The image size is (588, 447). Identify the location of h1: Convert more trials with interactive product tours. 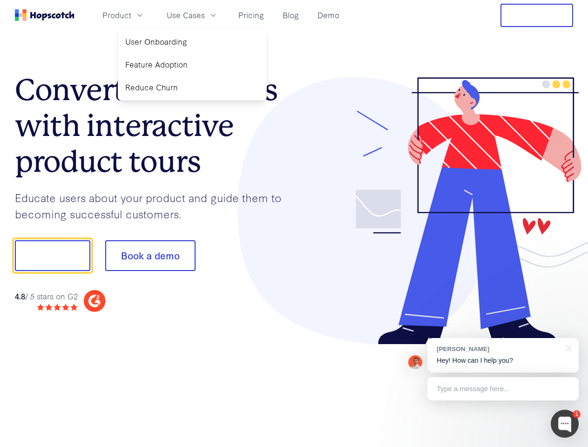
(155, 126).